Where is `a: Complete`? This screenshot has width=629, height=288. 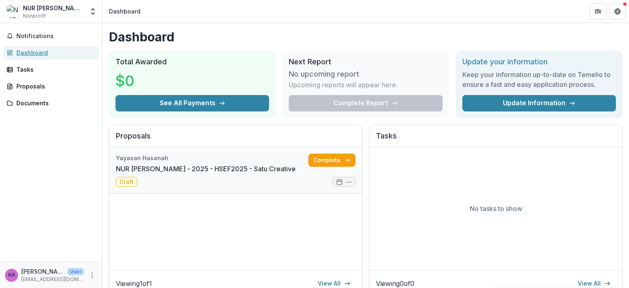
a: Complete is located at coordinates (332, 160).